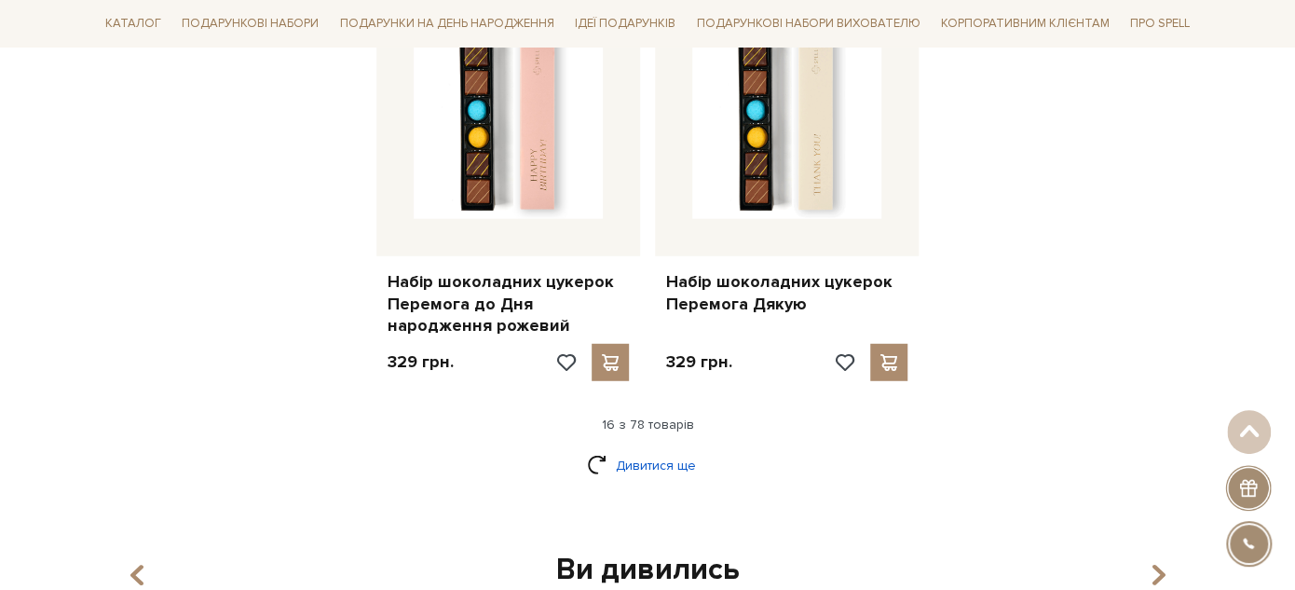 Image resolution: width=1295 pixels, height=590 pixels. Describe the element at coordinates (647, 425) in the screenshot. I see `div: 16 з 78 товарів` at that location.